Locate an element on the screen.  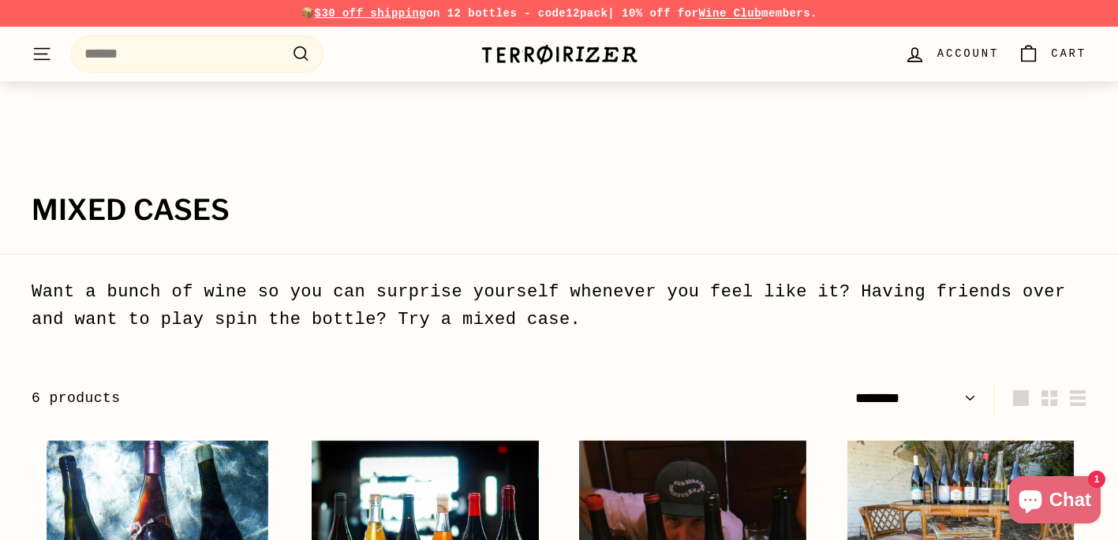
a: Wine Club is located at coordinates (730, 13).